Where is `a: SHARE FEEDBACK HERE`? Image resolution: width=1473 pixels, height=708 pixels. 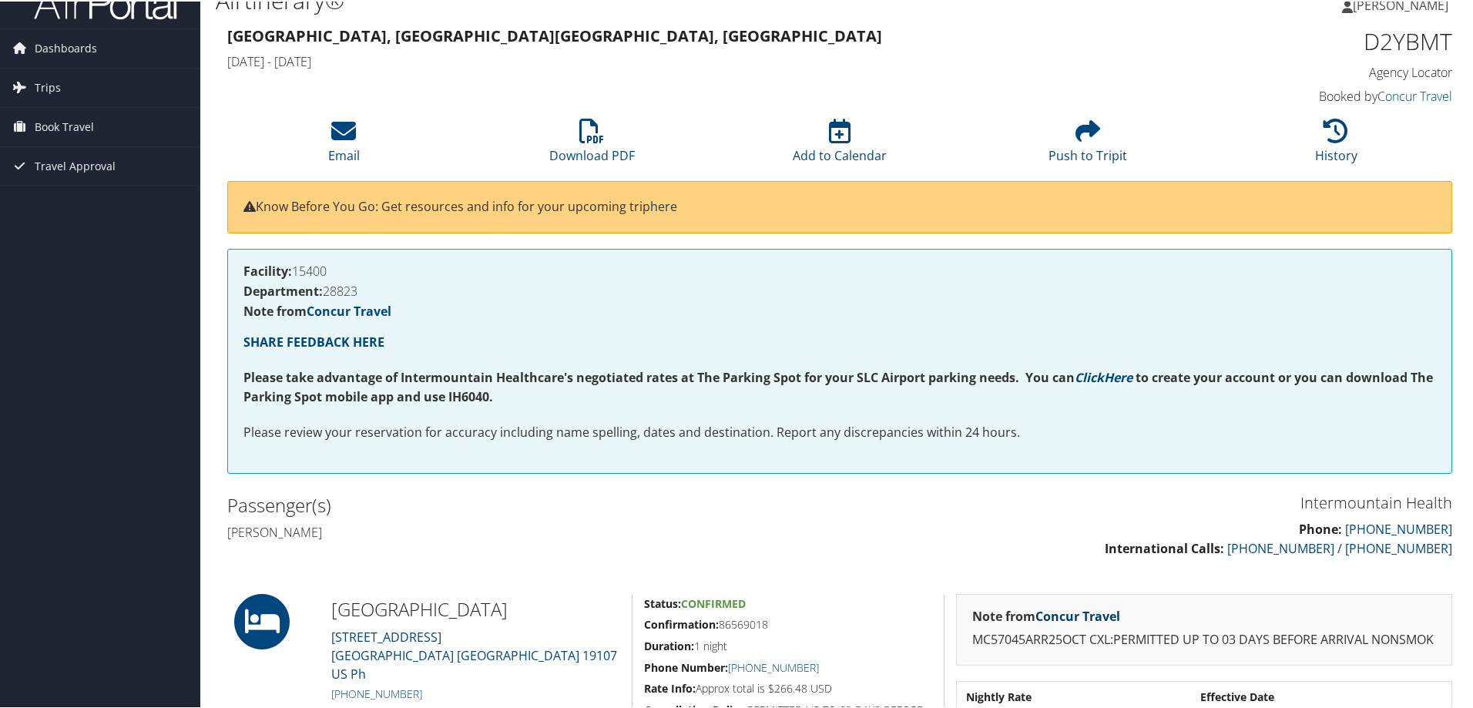
a: SHARE FEEDBACK HERE is located at coordinates (314, 341).